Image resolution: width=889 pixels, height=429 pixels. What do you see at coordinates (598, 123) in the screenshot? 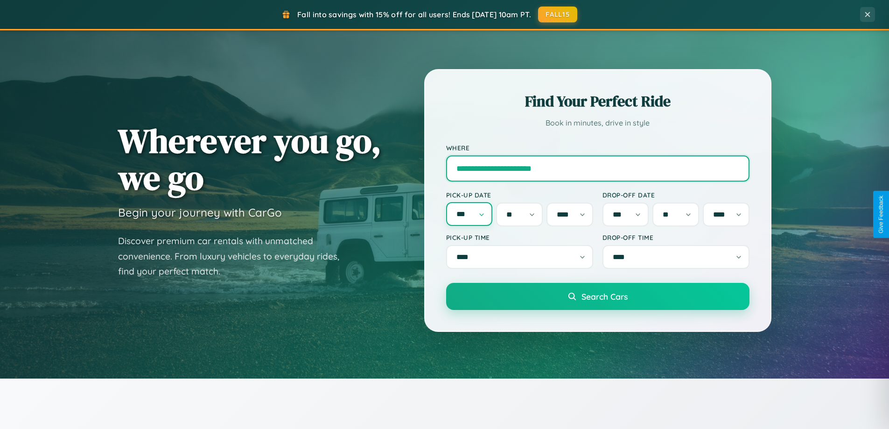
I see `p: Book in minutes, drive in style` at bounding box center [598, 123].